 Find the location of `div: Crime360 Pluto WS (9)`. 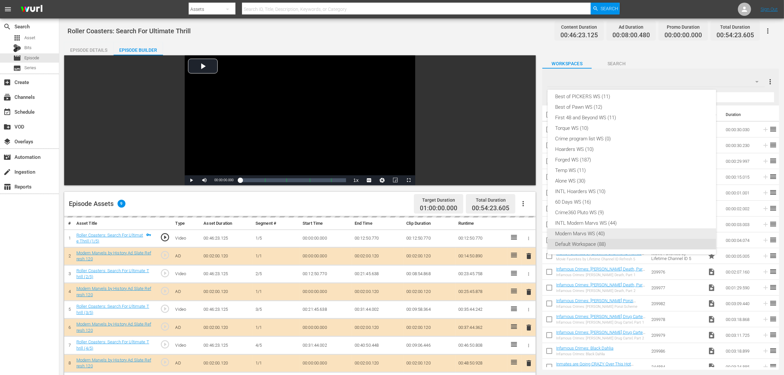

div: Crime360 Pluto WS (9) is located at coordinates (632, 212).